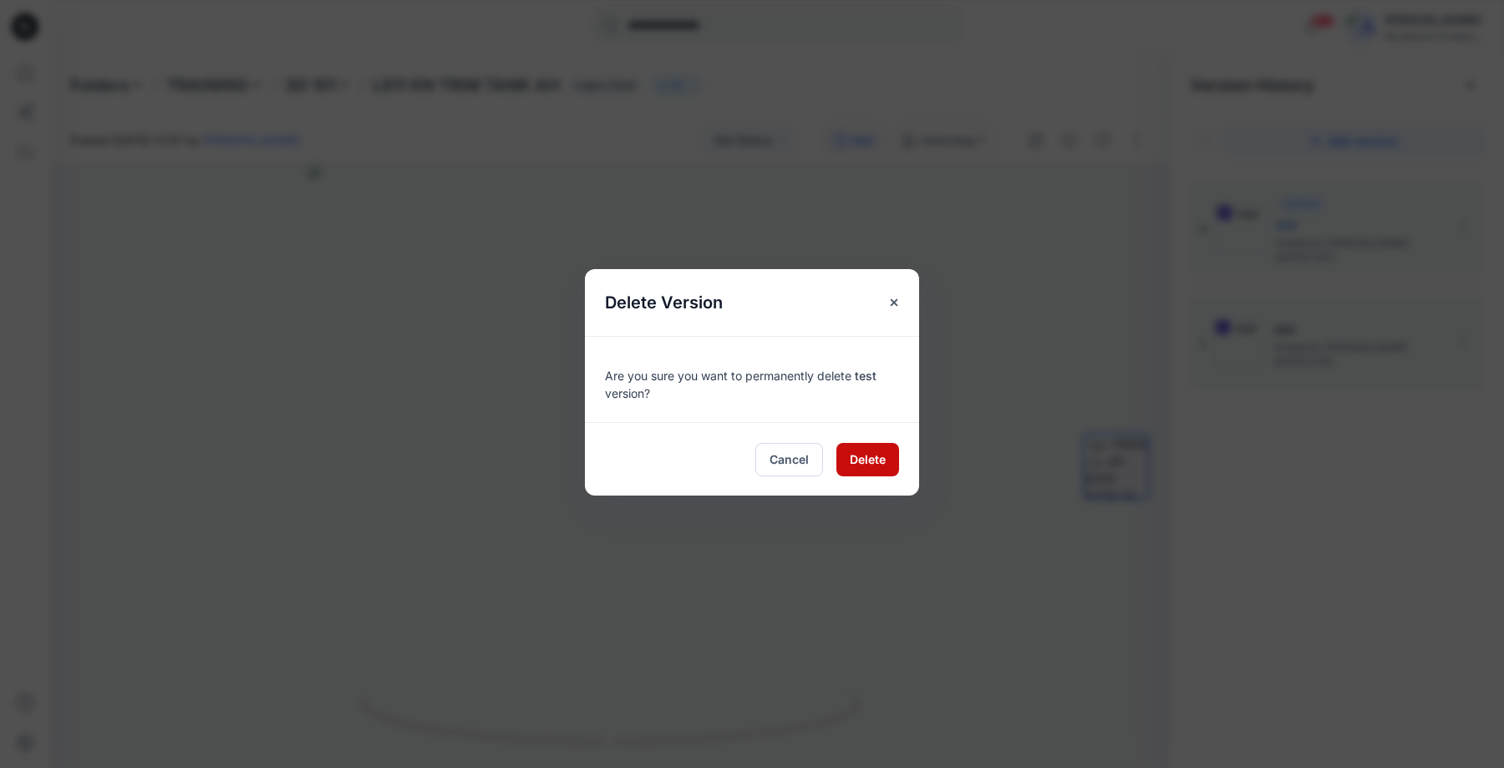 The image size is (1504, 768). I want to click on span: Delete, so click(867, 459).